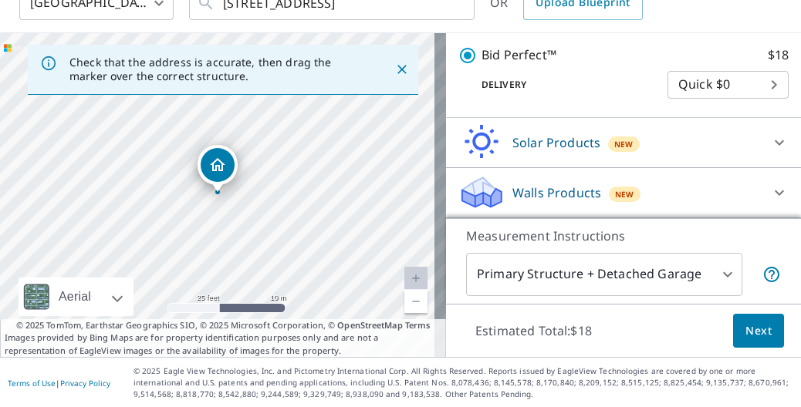 The height and width of the screenshot is (407, 801). I want to click on a: Terms of Use, so click(32, 384).